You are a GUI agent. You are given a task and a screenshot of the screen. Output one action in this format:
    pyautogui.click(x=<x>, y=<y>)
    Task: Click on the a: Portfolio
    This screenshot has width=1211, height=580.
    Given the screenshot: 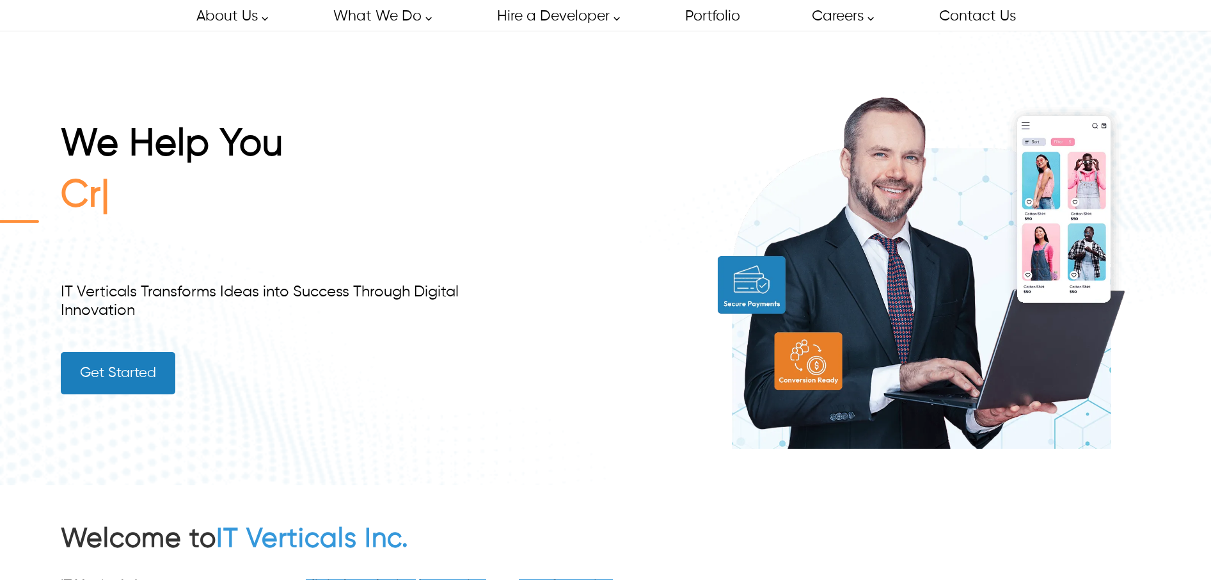 What is the action you would take?
    pyautogui.click(x=712, y=16)
    